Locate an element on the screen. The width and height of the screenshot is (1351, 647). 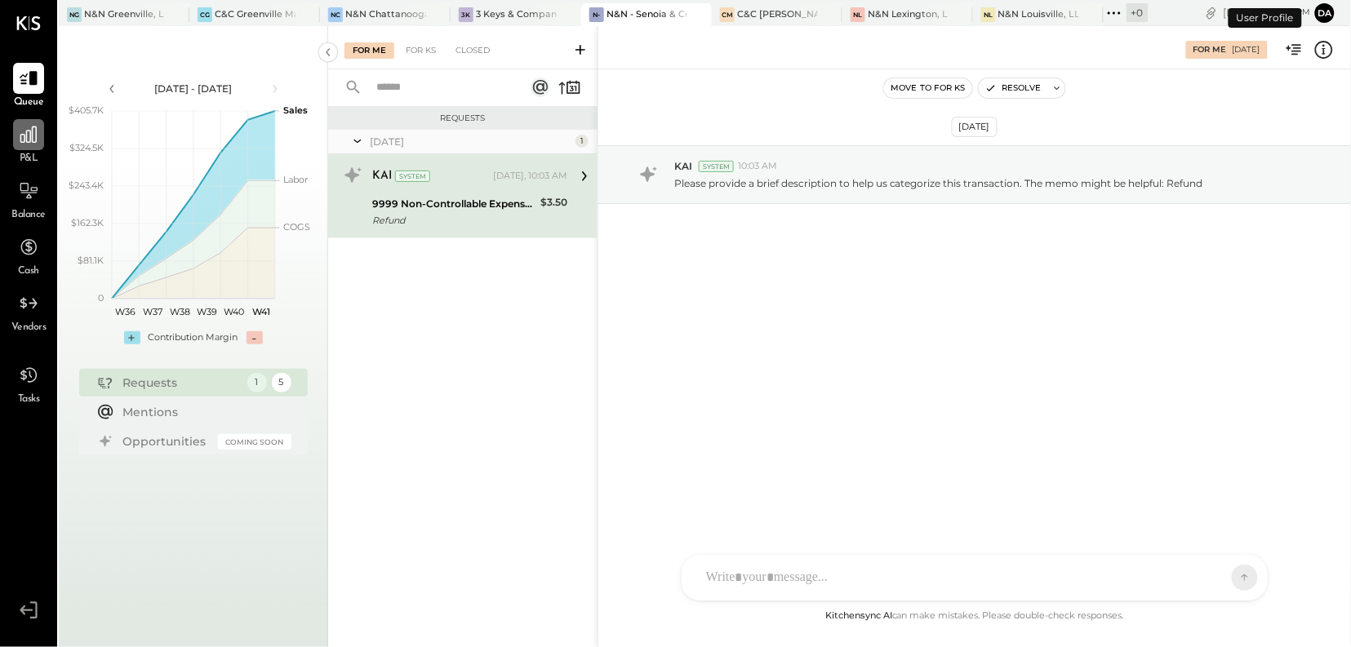
text: W37 is located at coordinates (153, 312).